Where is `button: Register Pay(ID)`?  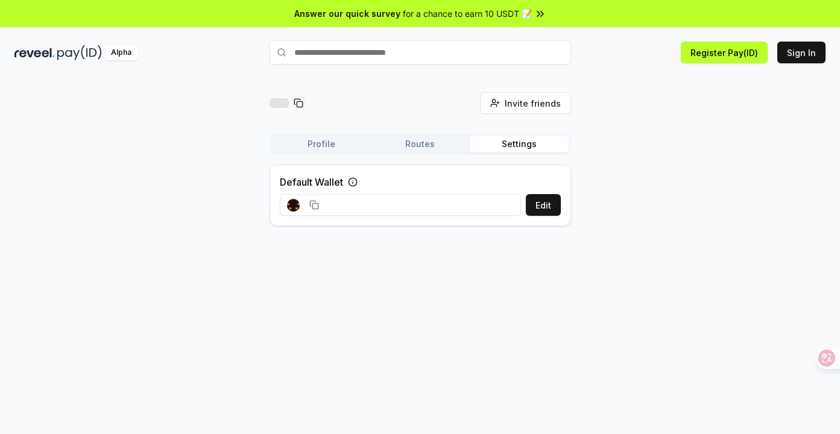
button: Register Pay(ID) is located at coordinates (724, 52).